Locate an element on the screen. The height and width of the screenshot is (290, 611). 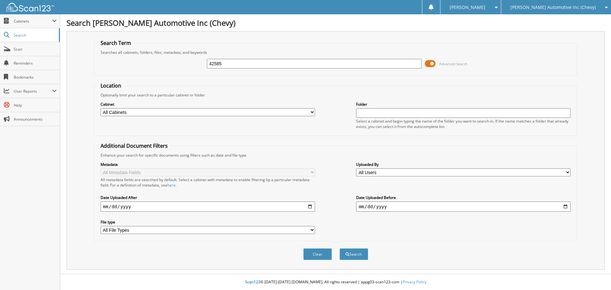
img: scan123-logo-white.svg is located at coordinates (30, 7).